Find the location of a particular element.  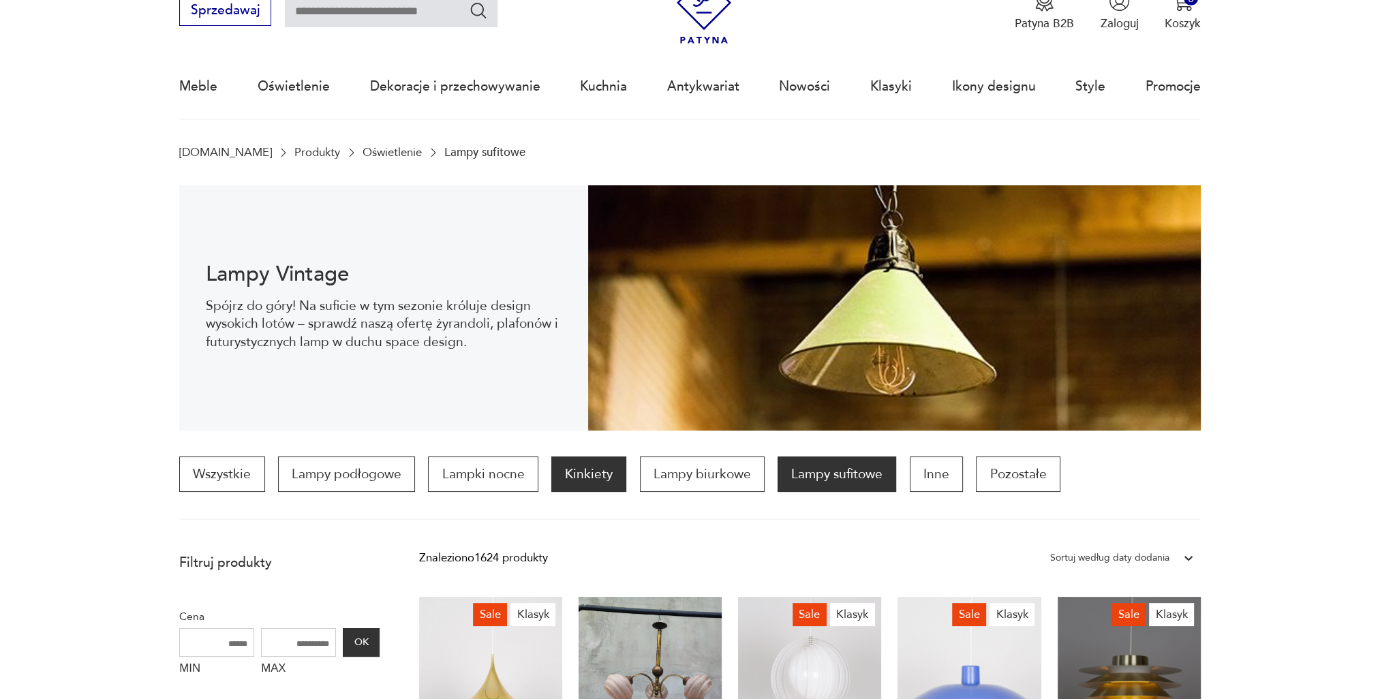

a: Lampy sufitowe is located at coordinates (837, 474).